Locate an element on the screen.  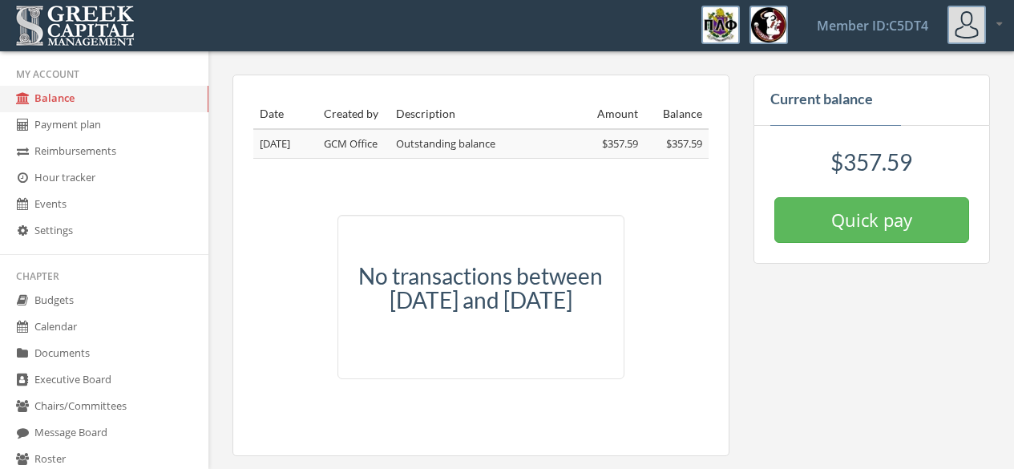
h4: Current balance is located at coordinates (822, 99).